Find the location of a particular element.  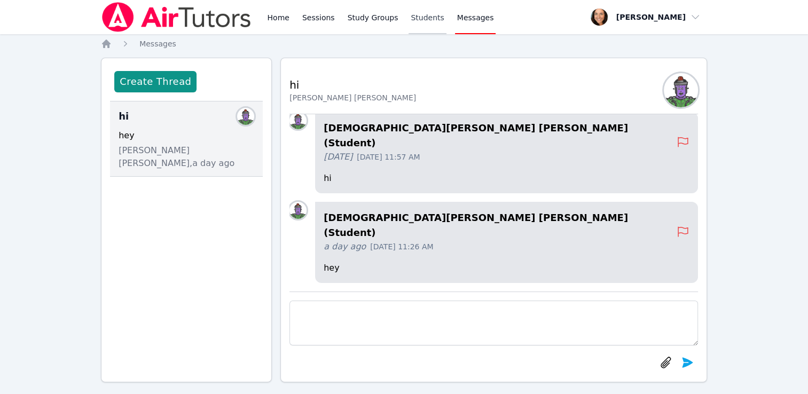

p: hi is located at coordinates (506, 178).